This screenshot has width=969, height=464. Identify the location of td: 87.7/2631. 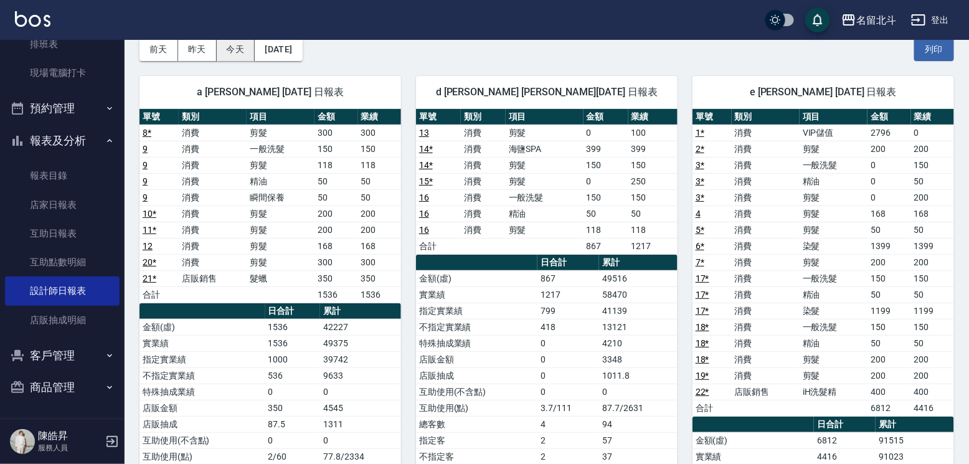
(638, 408).